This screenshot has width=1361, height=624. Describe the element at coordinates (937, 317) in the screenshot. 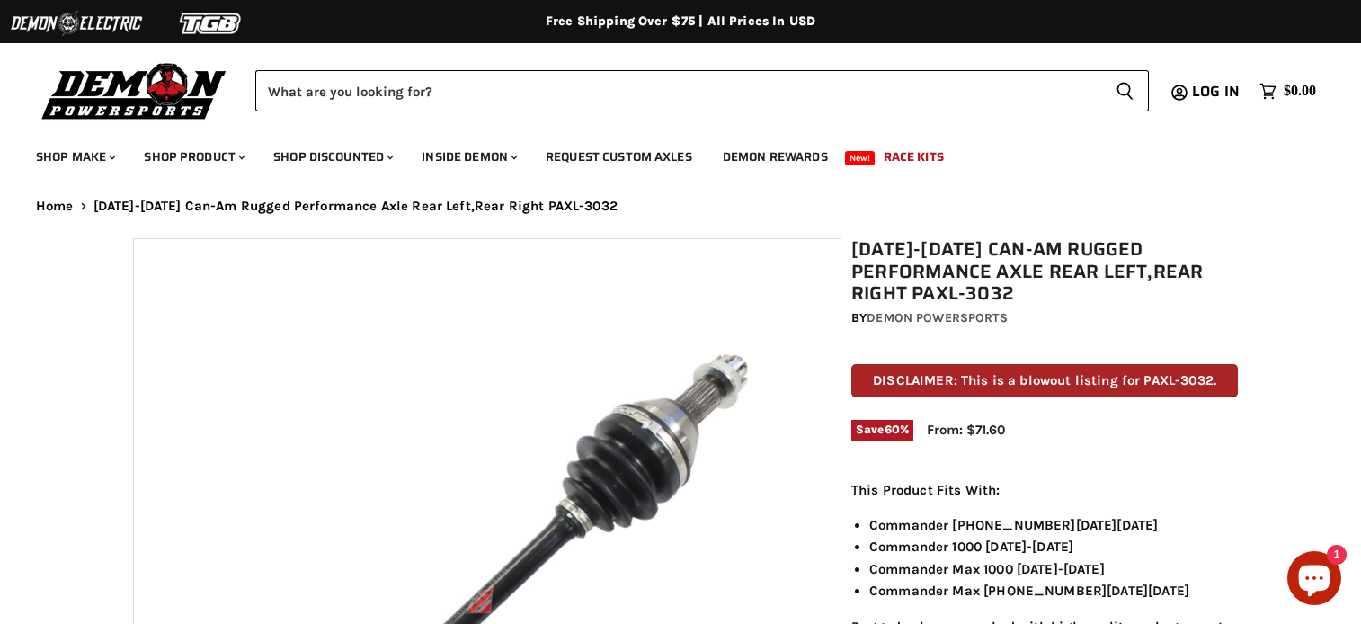

I see `a: Demon Powersports` at that location.